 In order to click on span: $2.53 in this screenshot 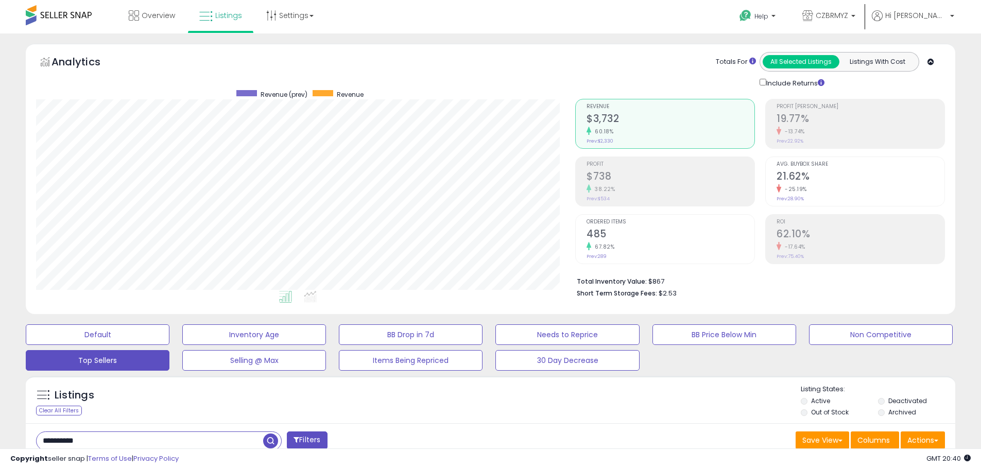, I will do `click(667, 293)`.